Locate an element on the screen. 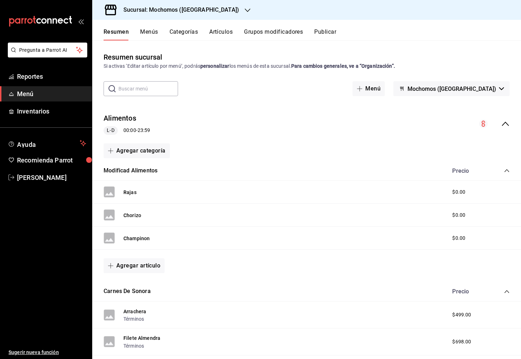  button: Arrachera is located at coordinates (135, 311).